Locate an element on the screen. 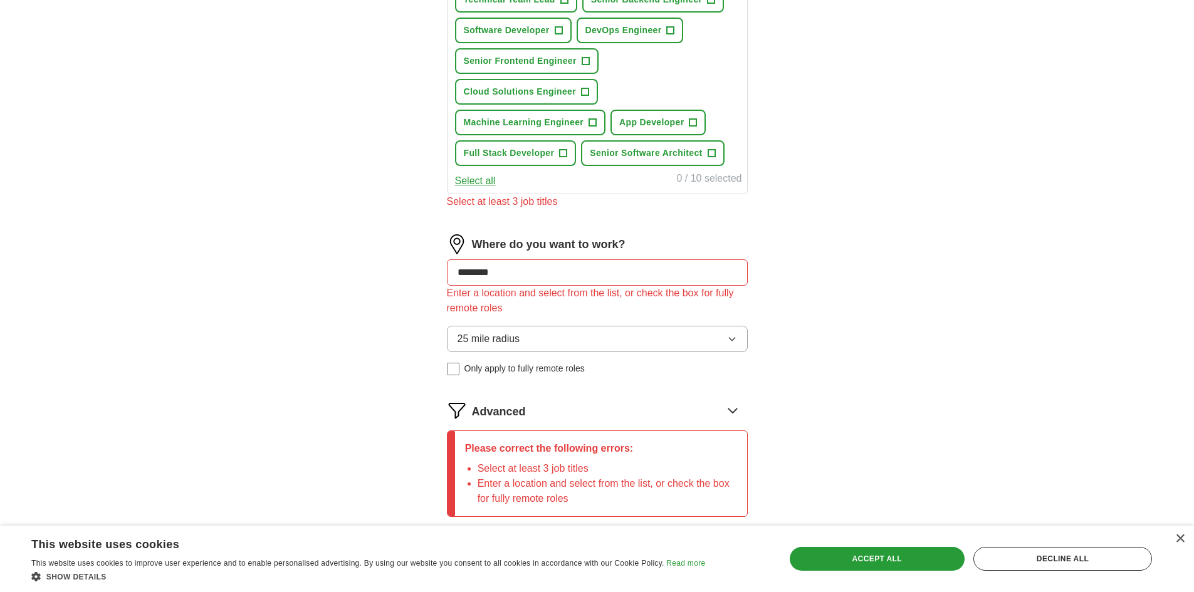 This screenshot has height=592, width=1194. button: Senior Frontend Engineer is located at coordinates (526, 61).